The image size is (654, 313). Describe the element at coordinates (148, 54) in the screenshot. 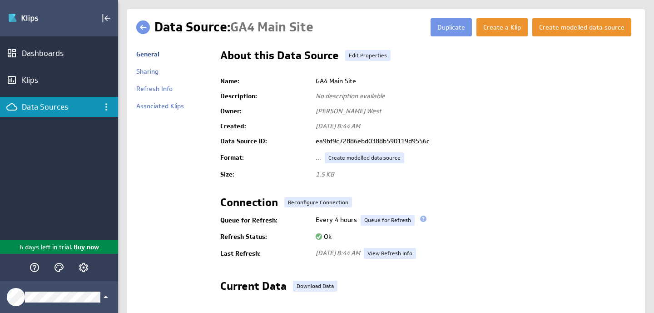

I see `a: General` at that location.